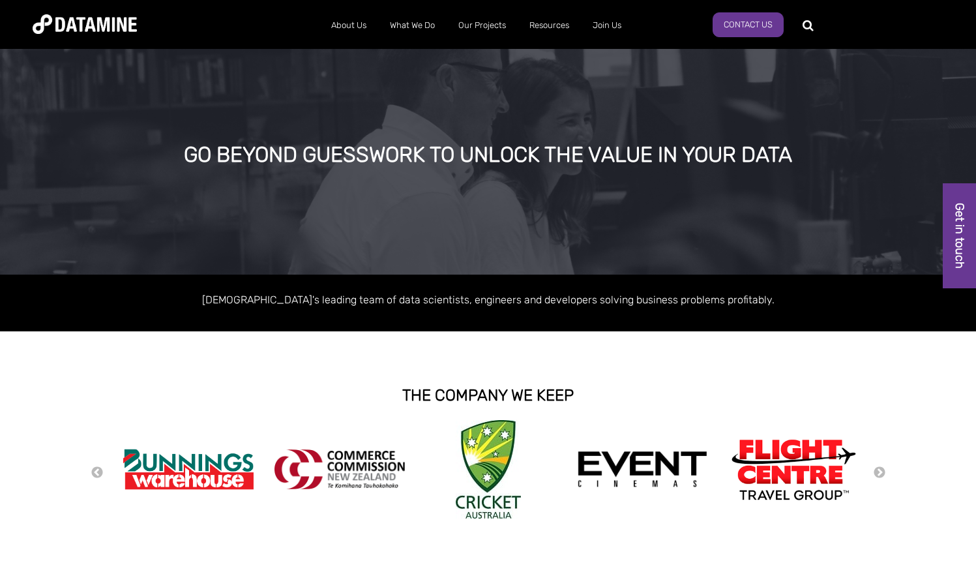  What do you see at coordinates (642, 470) in the screenshot?
I see `img: event cinemas` at bounding box center [642, 470].